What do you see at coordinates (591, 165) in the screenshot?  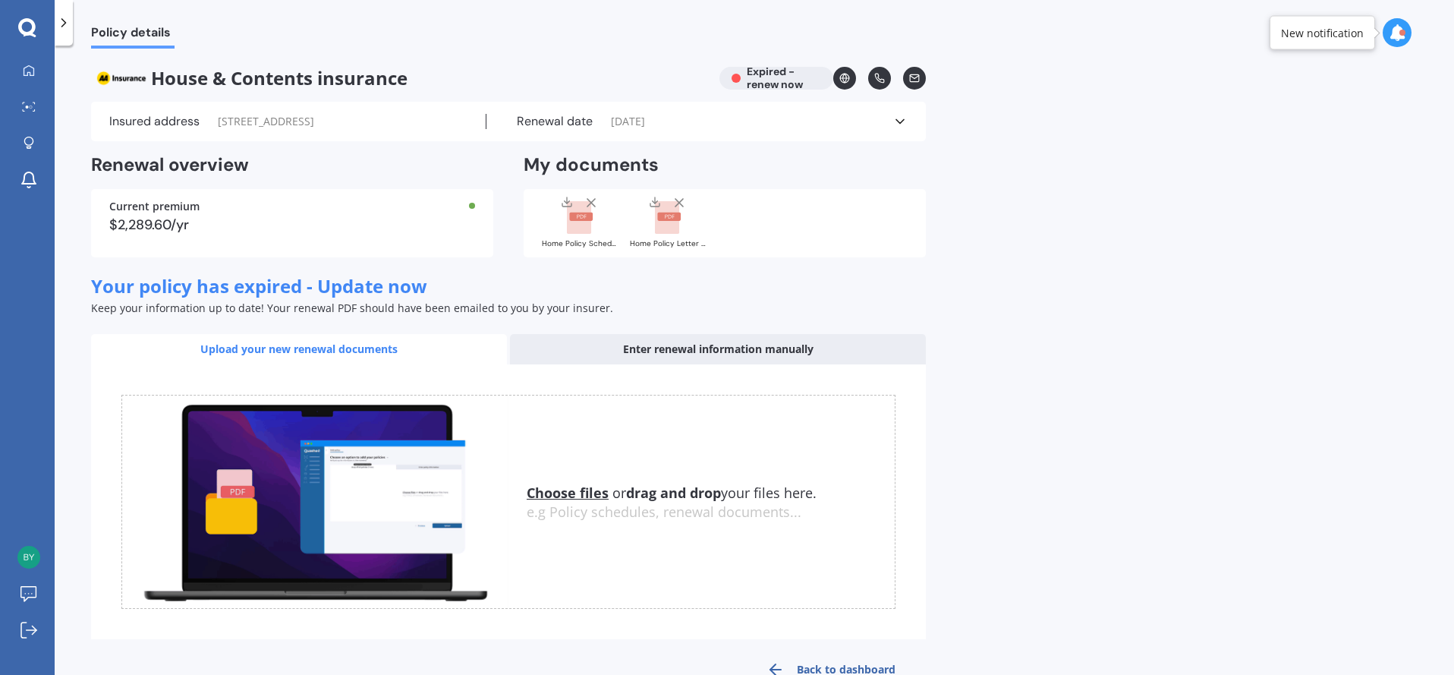 I see `h2: My documents` at bounding box center [591, 165].